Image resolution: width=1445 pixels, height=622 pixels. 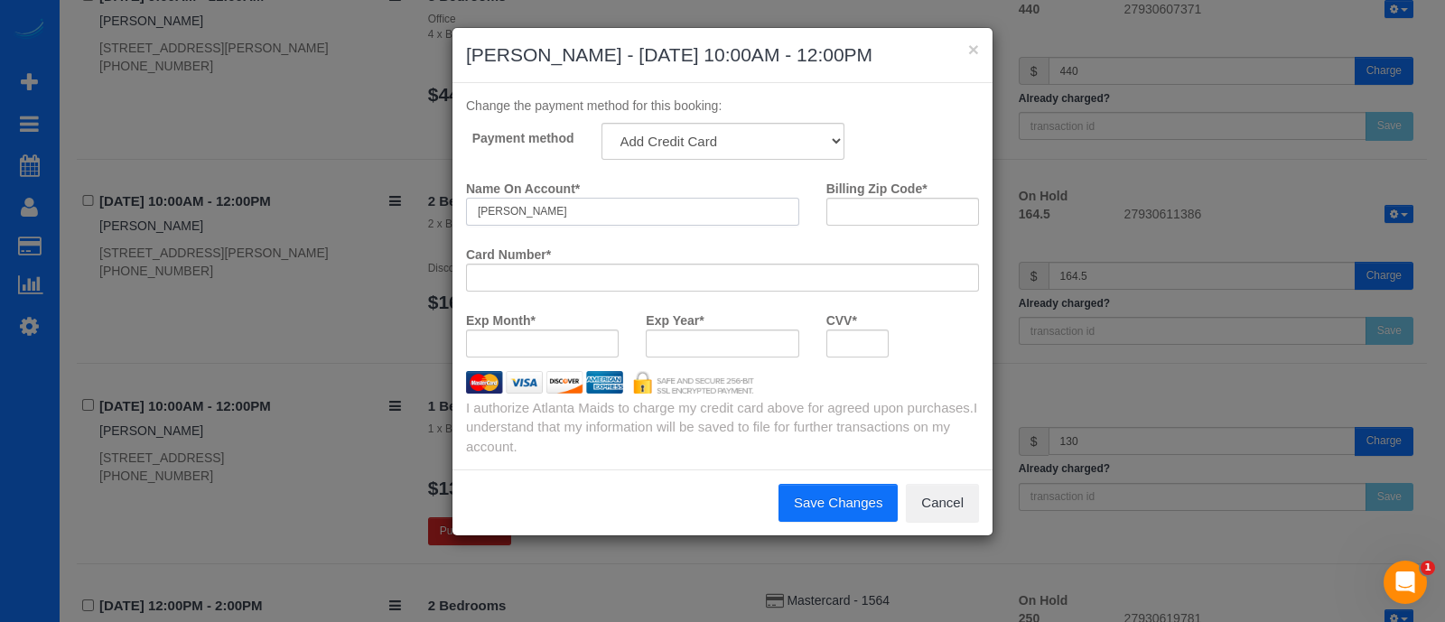 What do you see at coordinates (877, 185) in the screenshot?
I see `label: Billing Zip Code` at bounding box center [877, 185].